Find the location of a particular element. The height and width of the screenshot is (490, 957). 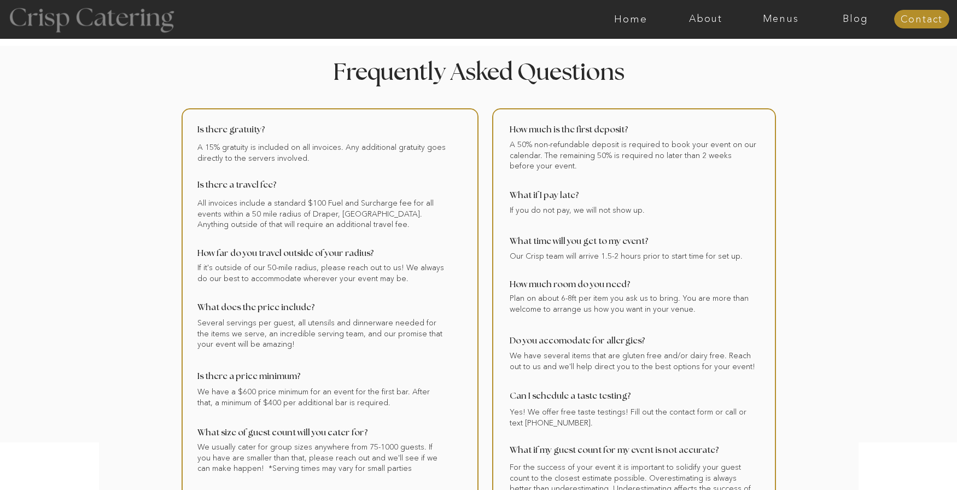

a: Contact is located at coordinates (922, 20).